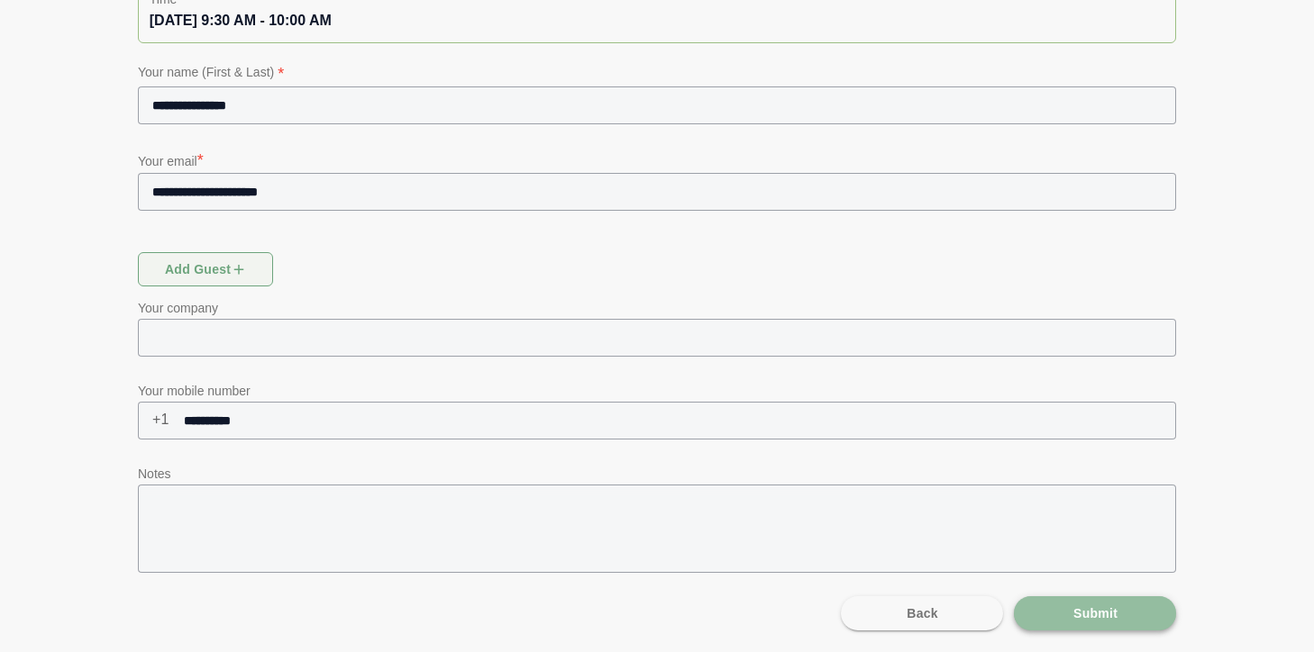 The image size is (1314, 652). What do you see at coordinates (922, 614) in the screenshot?
I see `button: Back` at bounding box center [922, 614].